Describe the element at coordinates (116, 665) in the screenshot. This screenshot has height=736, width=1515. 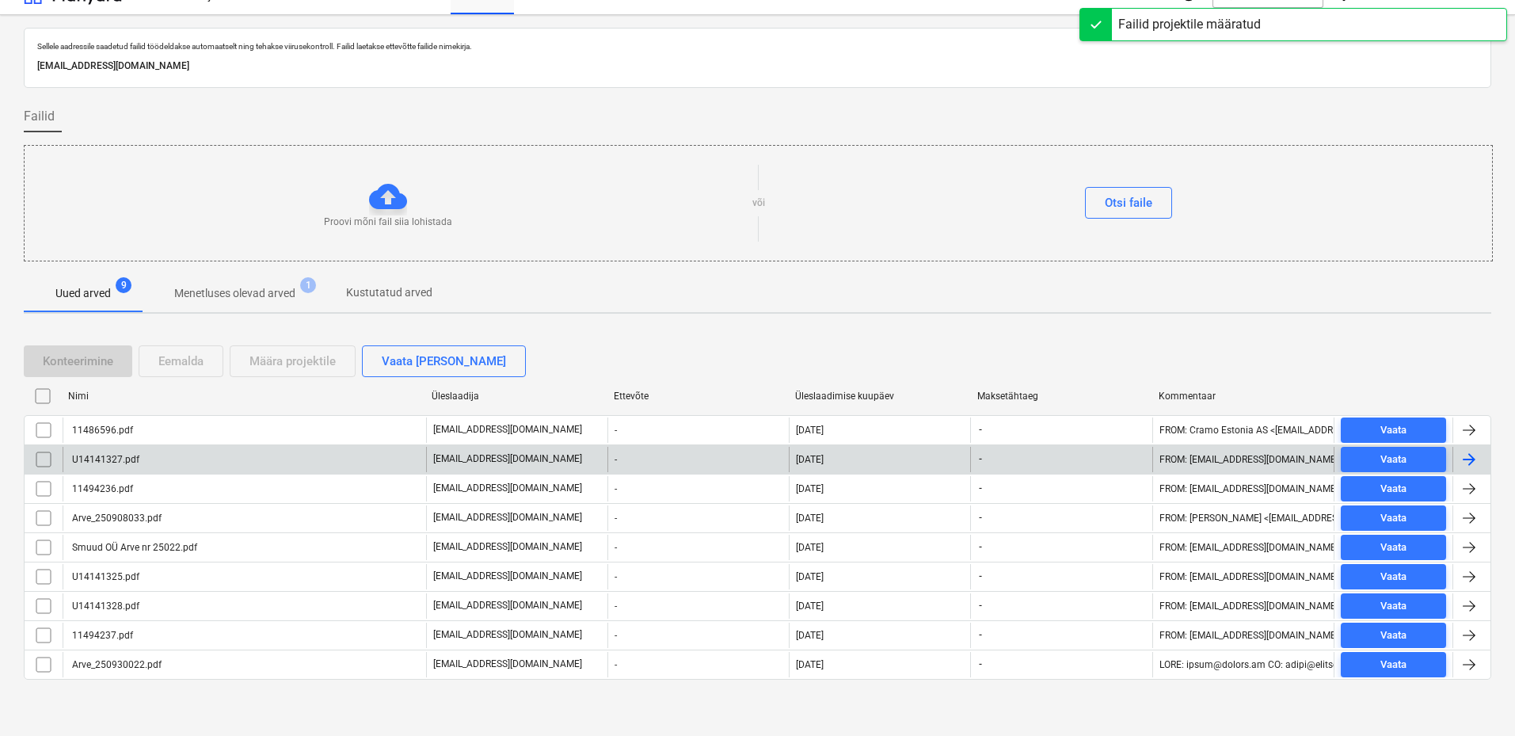
I see `div: Arve_250930022.pdf` at that location.